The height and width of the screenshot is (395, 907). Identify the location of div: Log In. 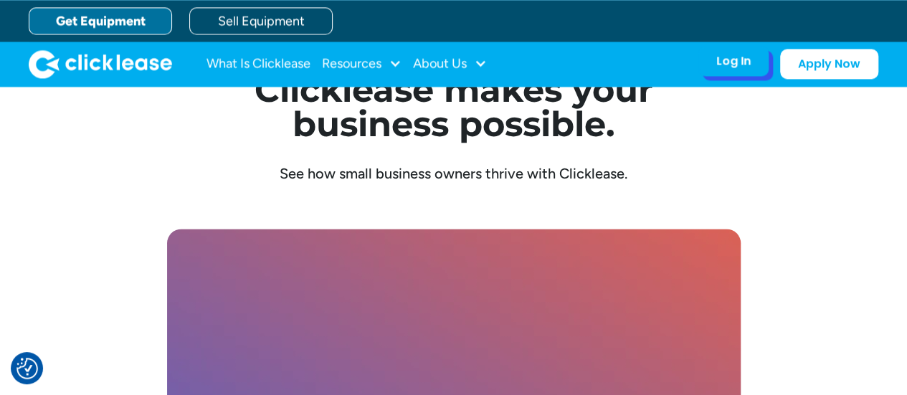
(734, 61).